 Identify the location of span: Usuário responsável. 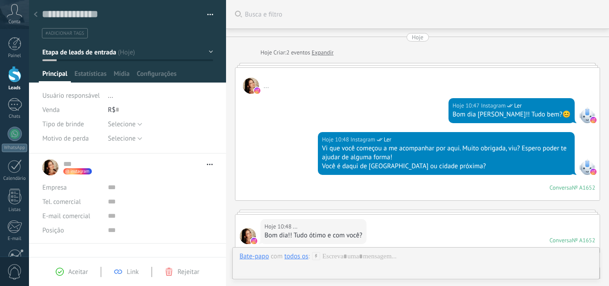
(71, 95).